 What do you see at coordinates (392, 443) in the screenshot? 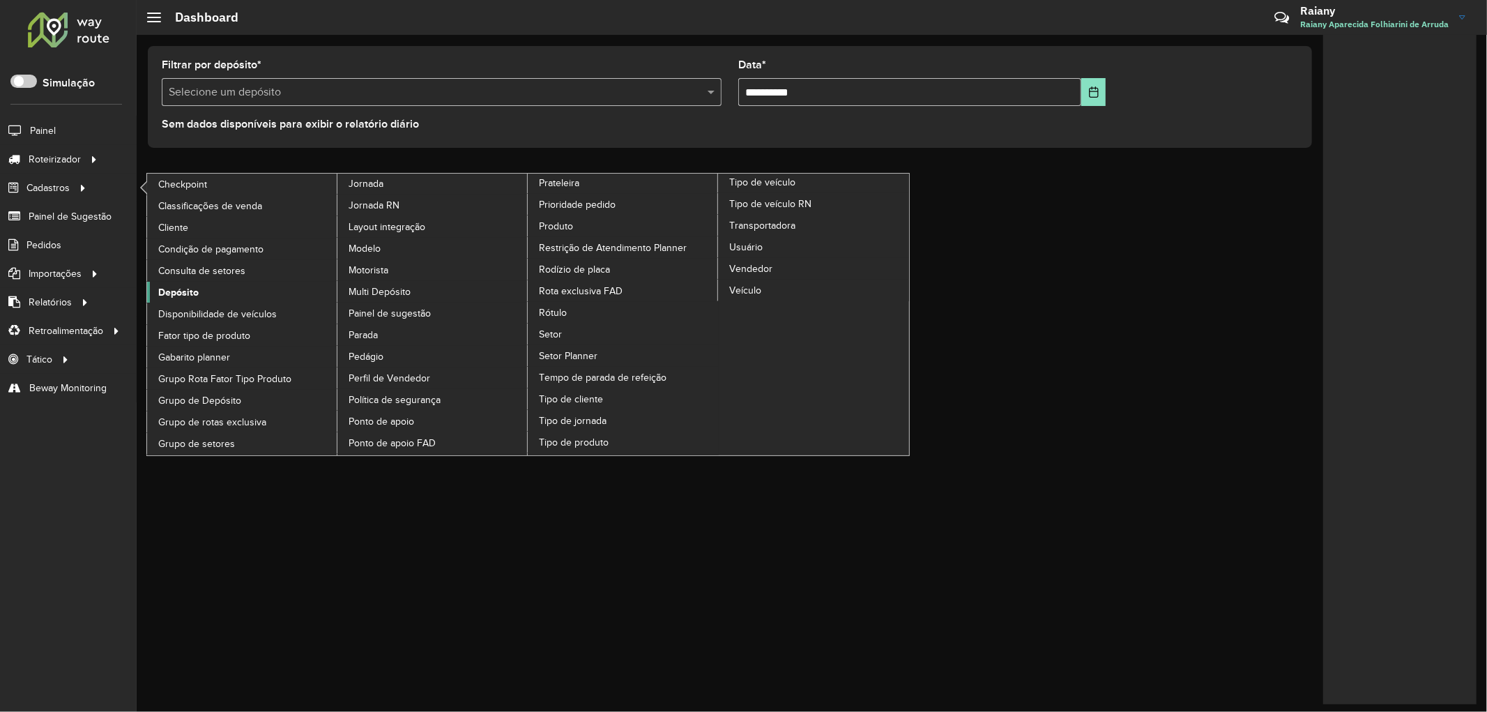
I see `span: Ponto de apoio FAD` at bounding box center [392, 443].